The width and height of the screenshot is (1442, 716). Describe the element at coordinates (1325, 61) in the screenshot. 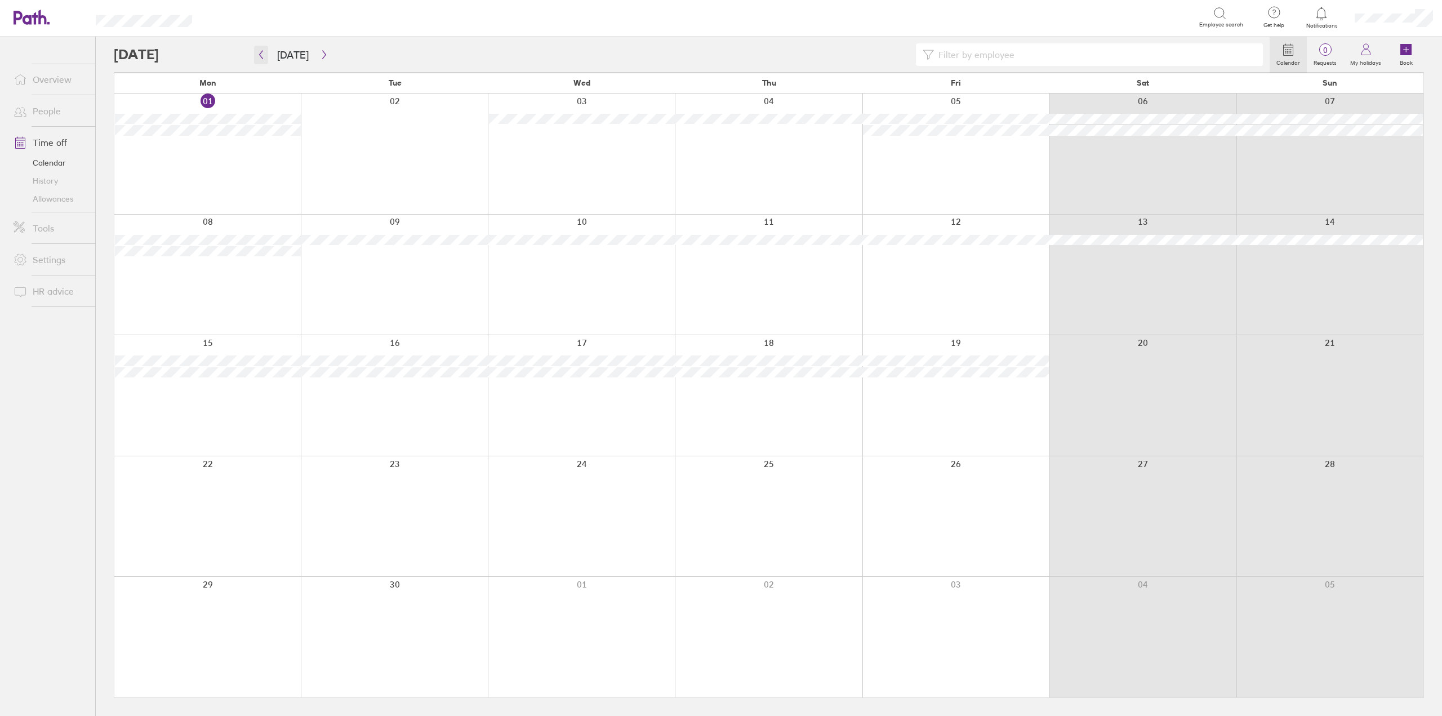

I see `label: Requests` at that location.